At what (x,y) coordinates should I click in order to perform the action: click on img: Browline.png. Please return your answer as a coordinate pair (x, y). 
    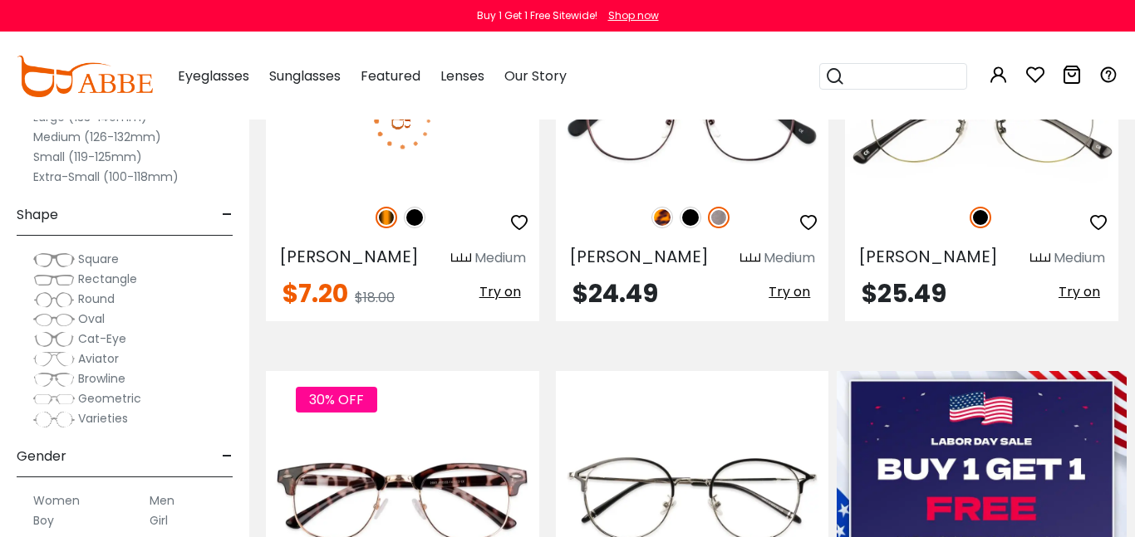
    Looking at the image, I should click on (54, 380).